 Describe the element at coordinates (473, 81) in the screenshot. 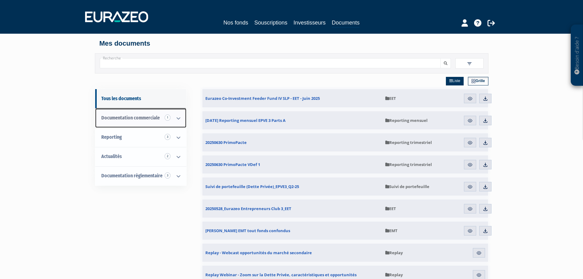

I see `img: grid.svg` at that location.